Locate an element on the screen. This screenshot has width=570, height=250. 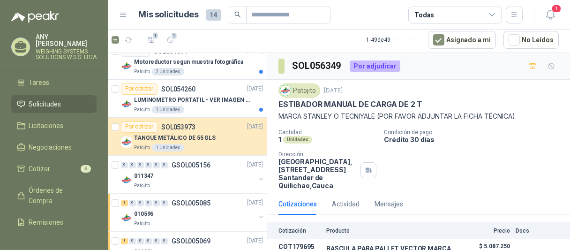
span: Licitaciones is located at coordinates (46, 126).